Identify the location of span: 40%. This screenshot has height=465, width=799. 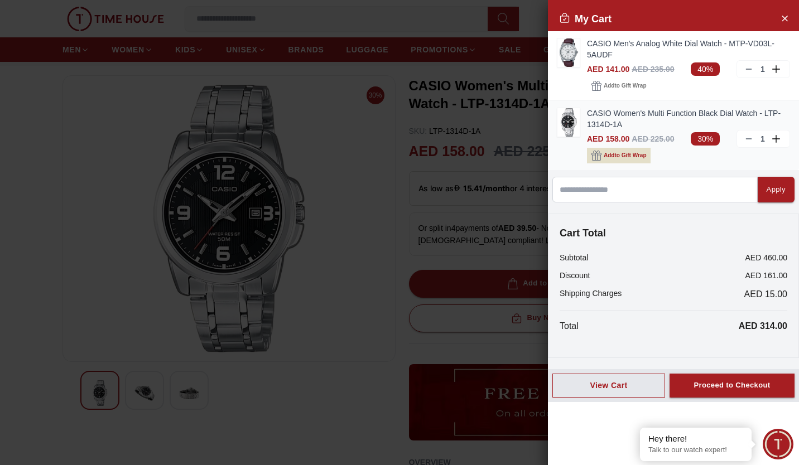
(705, 69).